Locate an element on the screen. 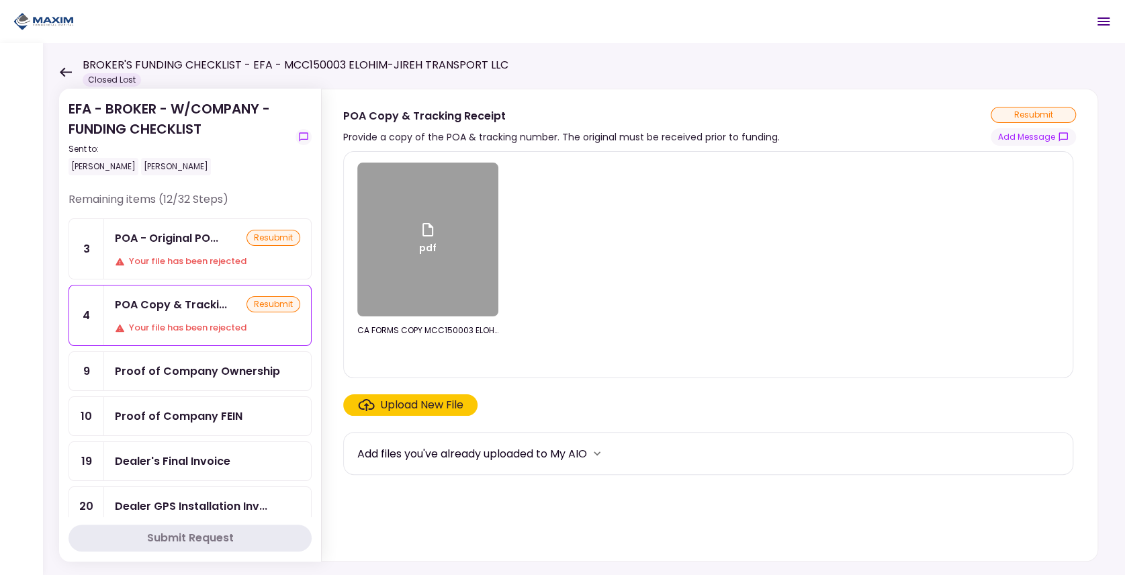 Image resolution: width=1125 pixels, height=575 pixels. a: 3POA - Original POA (not CA or GA)resubmitYour file has been rejected is located at coordinates (190, 248).